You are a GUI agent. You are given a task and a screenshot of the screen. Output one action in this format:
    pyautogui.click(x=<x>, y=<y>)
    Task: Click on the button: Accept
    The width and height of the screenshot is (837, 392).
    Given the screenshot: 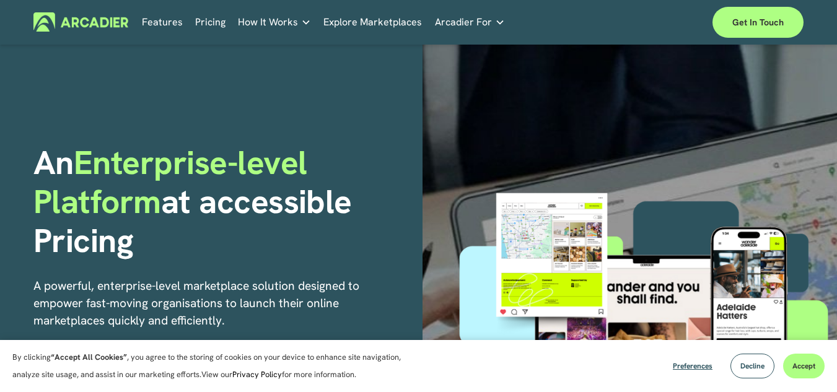 What is the action you would take?
    pyautogui.click(x=804, y=366)
    